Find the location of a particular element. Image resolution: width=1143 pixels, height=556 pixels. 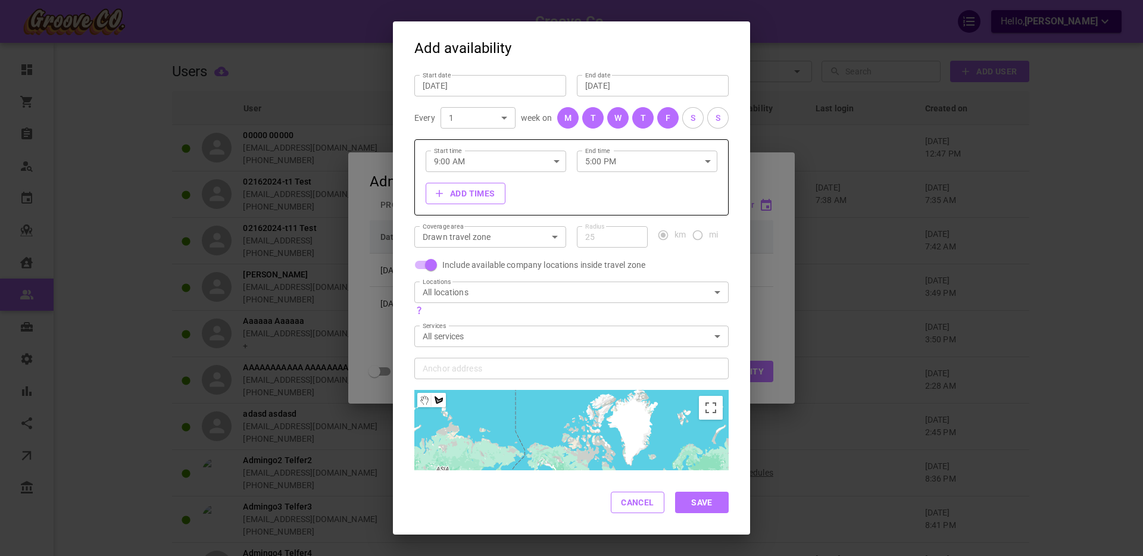

label: Start time is located at coordinates (448, 151).